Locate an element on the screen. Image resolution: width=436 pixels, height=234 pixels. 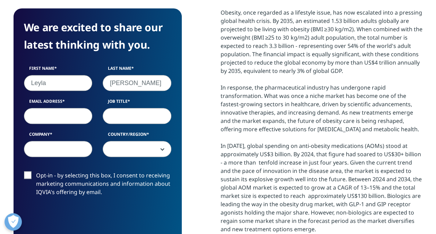
label: Company is located at coordinates (58, 136).